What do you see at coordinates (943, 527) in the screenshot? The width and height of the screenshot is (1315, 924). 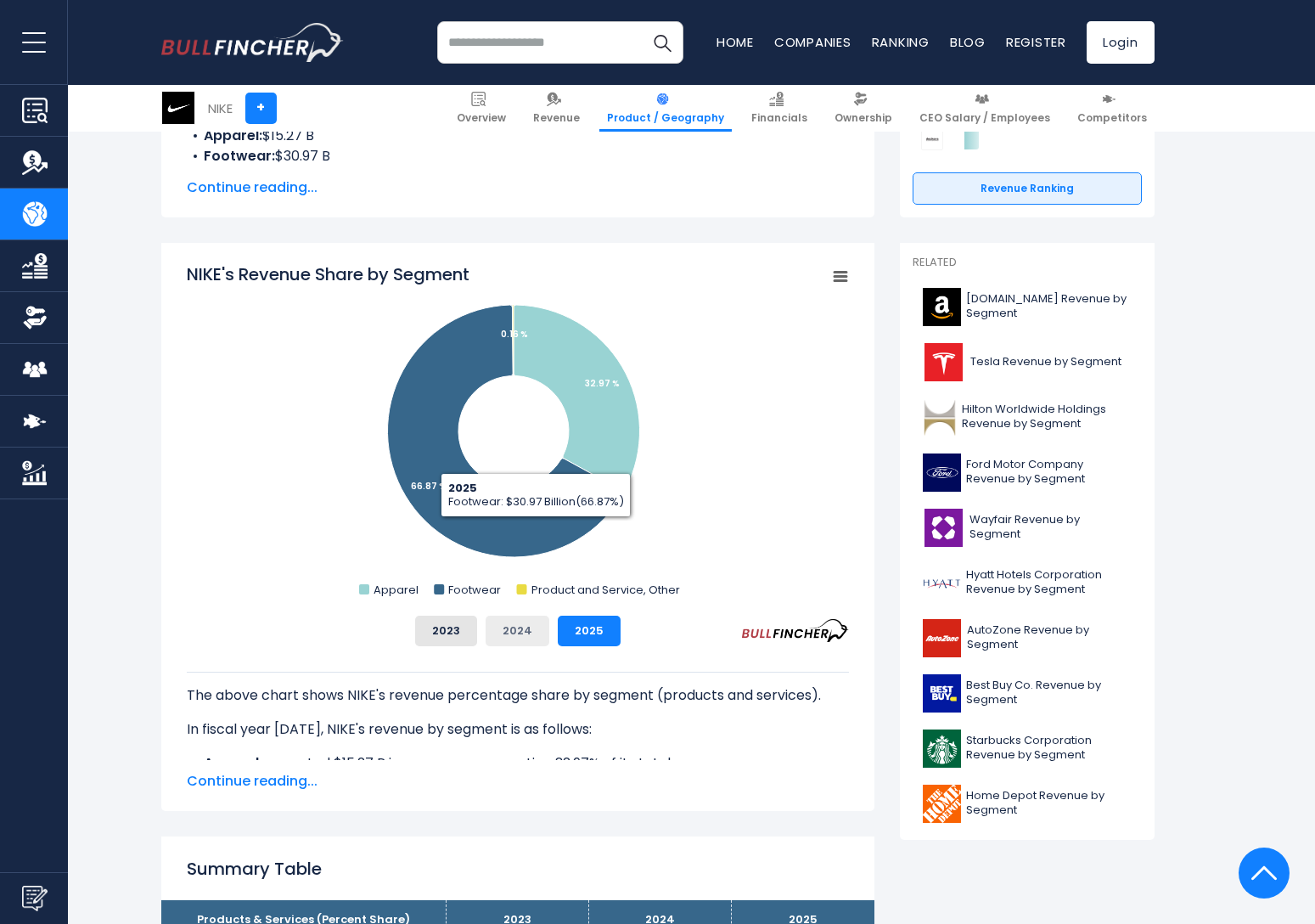 I see `img: W logo` at bounding box center [943, 527].